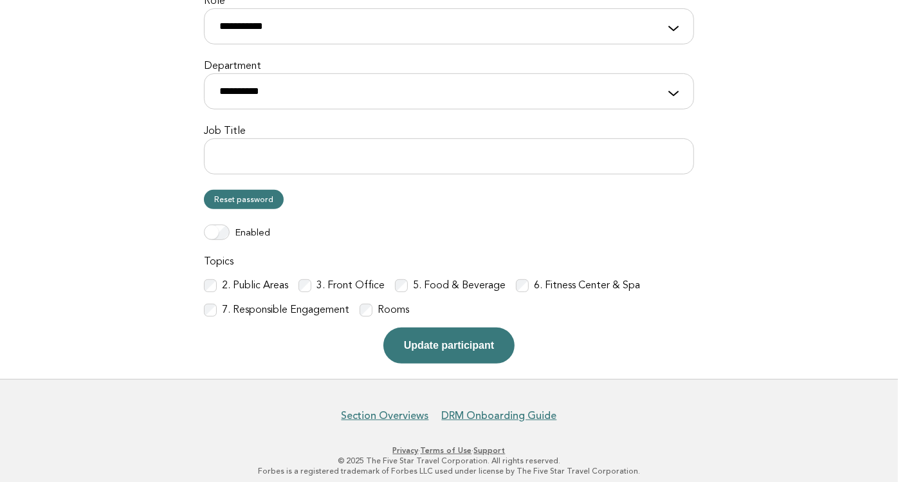 This screenshot has width=898, height=482. I want to click on label: Topics, so click(449, 262).